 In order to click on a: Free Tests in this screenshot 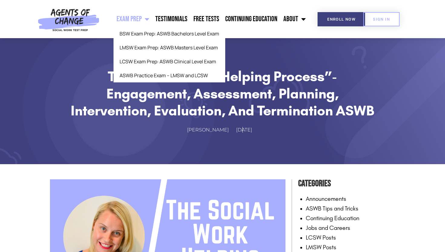, I will do `click(206, 19)`.